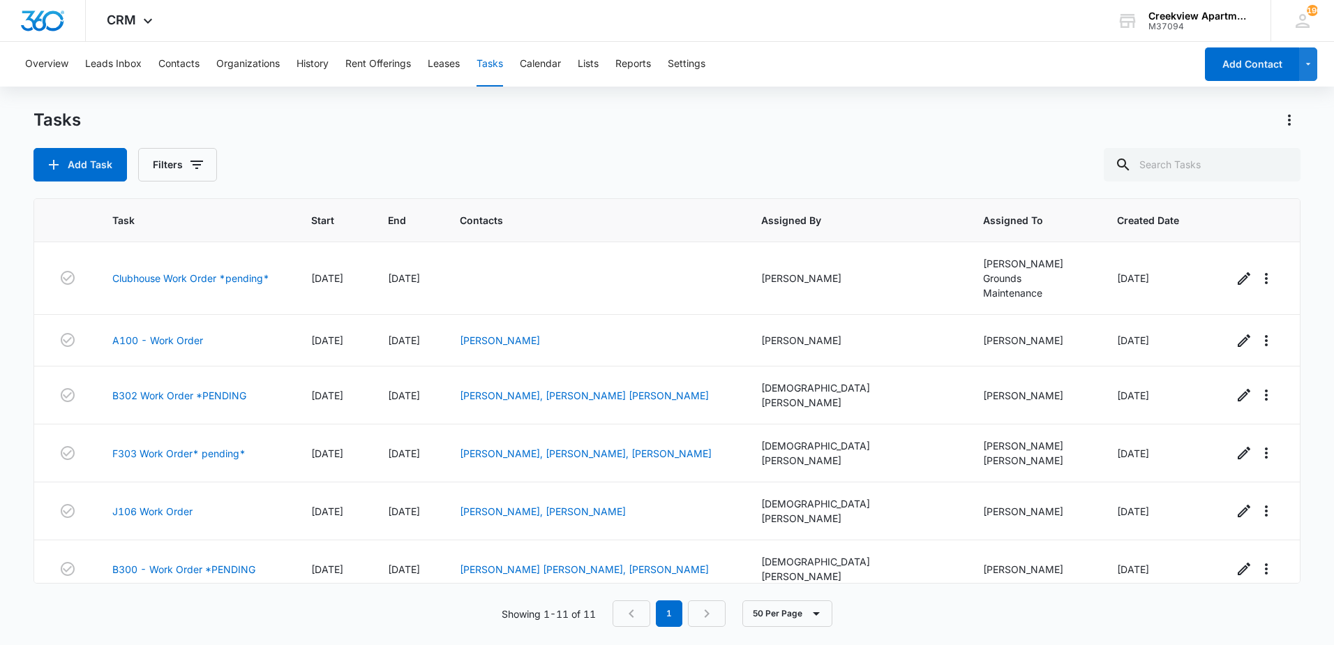 The width and height of the screenshot is (1334, 645). I want to click on button: Actions, so click(1289, 120).